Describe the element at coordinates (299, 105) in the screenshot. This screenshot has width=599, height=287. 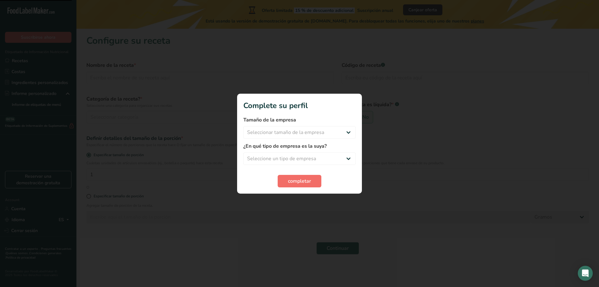
I see `h1: Complete su perfil` at that location.